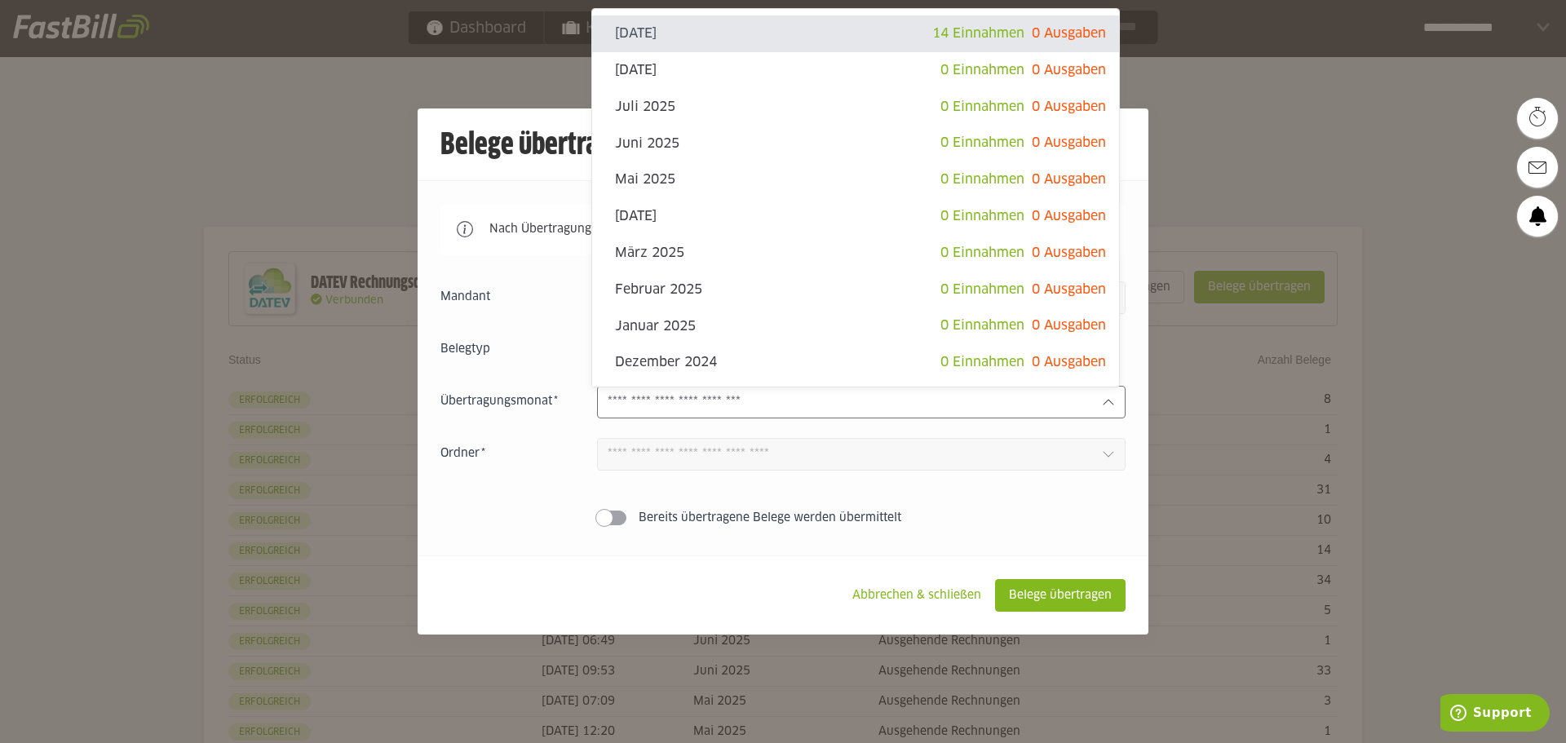 The image size is (1566, 743). What do you see at coordinates (856, 143) in the screenshot?
I see `sl-option: Juni 2025` at bounding box center [856, 143].